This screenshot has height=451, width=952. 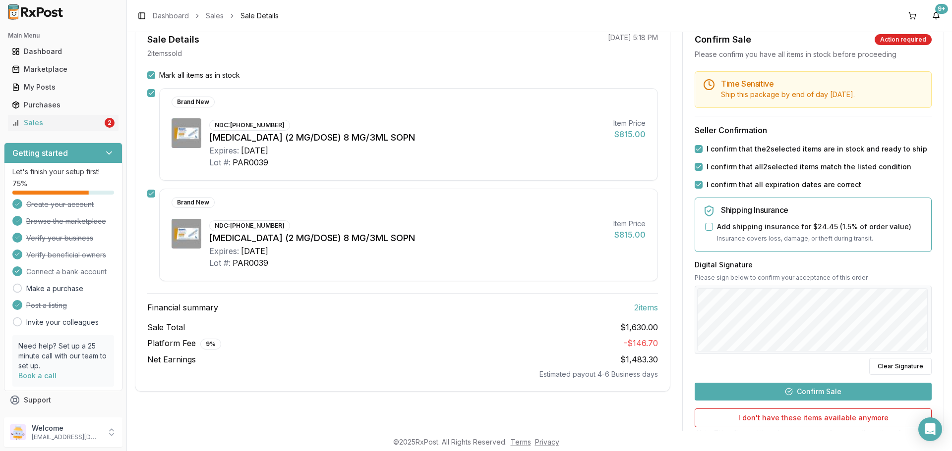 What do you see at coordinates (63, 69) in the screenshot?
I see `div: Marketplace` at bounding box center [63, 69].